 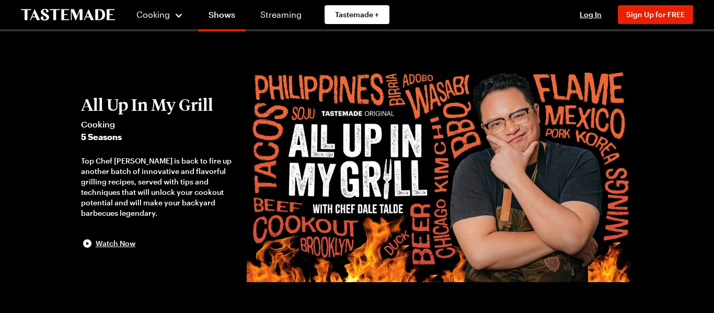 I want to click on h2: All Up In My Grill, so click(x=158, y=105).